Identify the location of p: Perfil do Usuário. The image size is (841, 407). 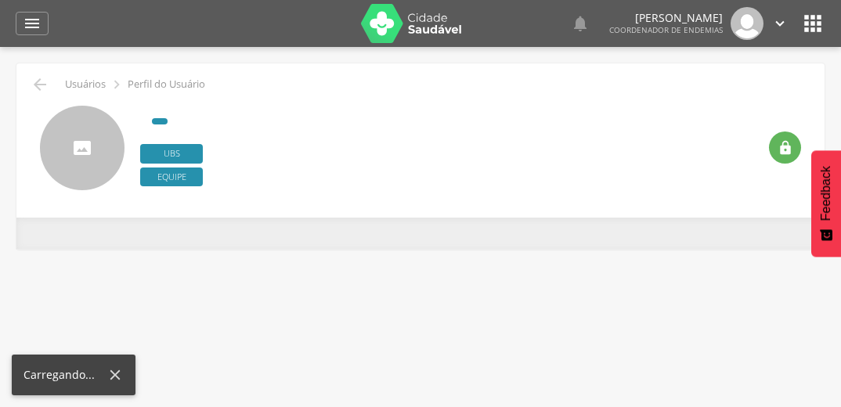
(166, 85).